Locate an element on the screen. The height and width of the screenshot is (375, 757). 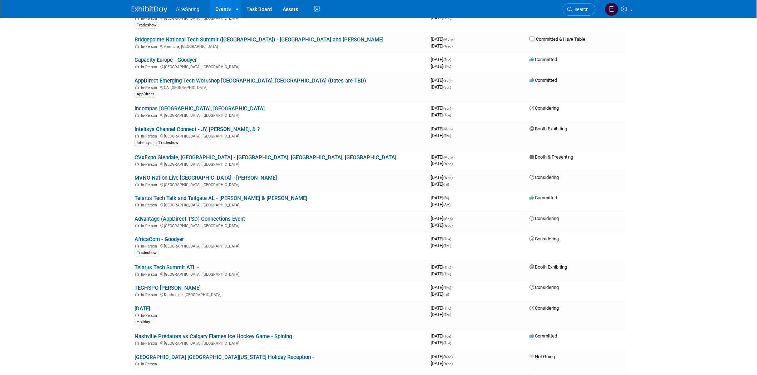
span: Booth Exhibiting is located at coordinates (548, 129).